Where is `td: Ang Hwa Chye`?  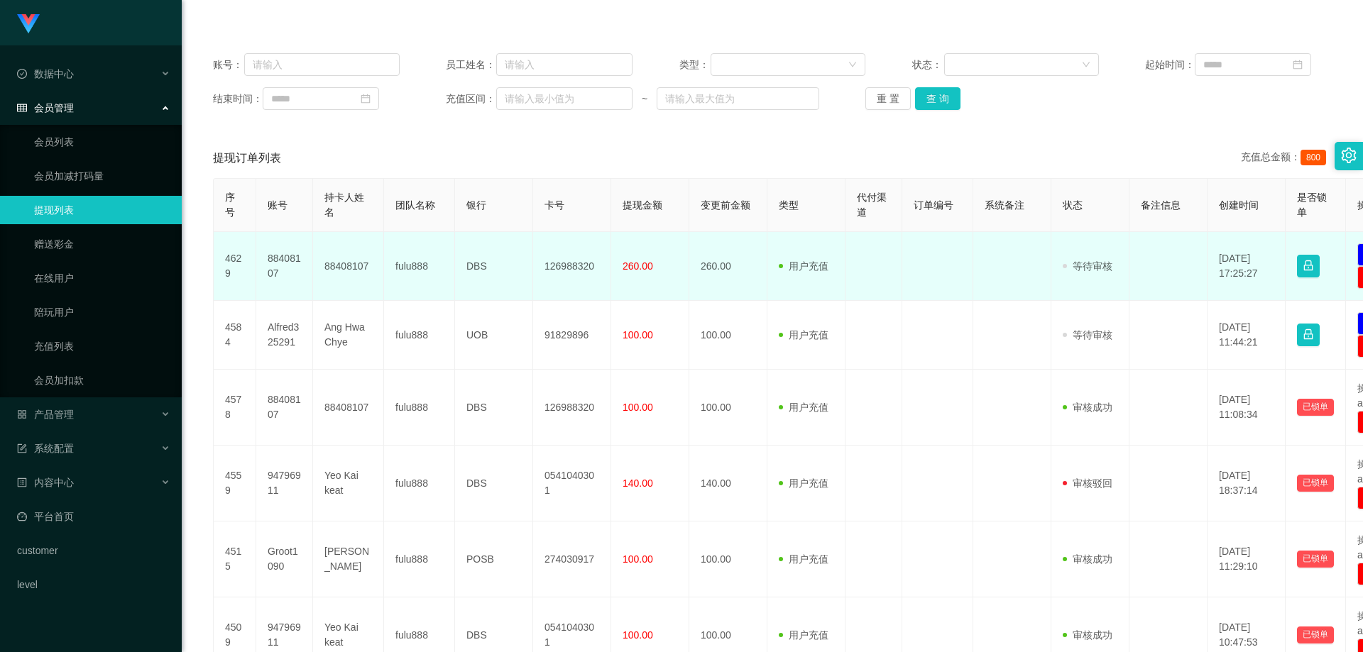
td: Ang Hwa Chye is located at coordinates (349, 335).